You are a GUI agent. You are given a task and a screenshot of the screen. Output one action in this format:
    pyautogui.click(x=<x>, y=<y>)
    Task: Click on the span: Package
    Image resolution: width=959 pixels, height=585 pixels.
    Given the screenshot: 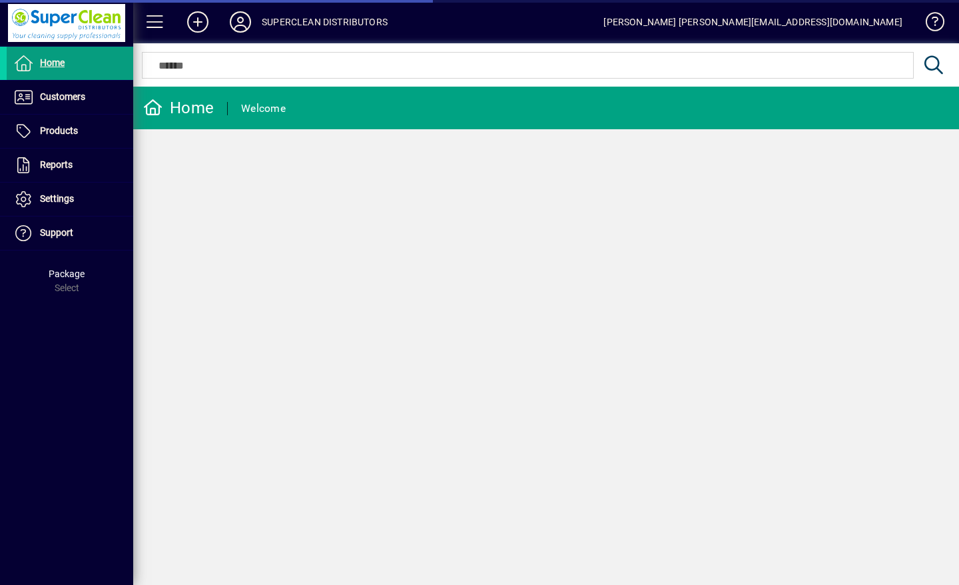 What is the action you would take?
    pyautogui.click(x=67, y=274)
    